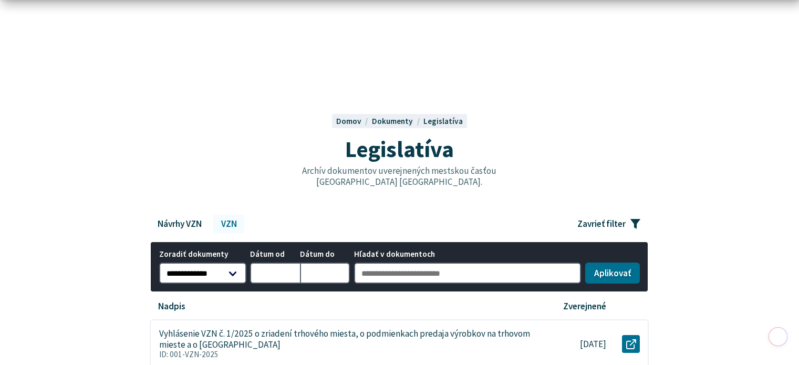 The width and height of the screenshot is (799, 365). I want to click on a: Domov, so click(354, 121).